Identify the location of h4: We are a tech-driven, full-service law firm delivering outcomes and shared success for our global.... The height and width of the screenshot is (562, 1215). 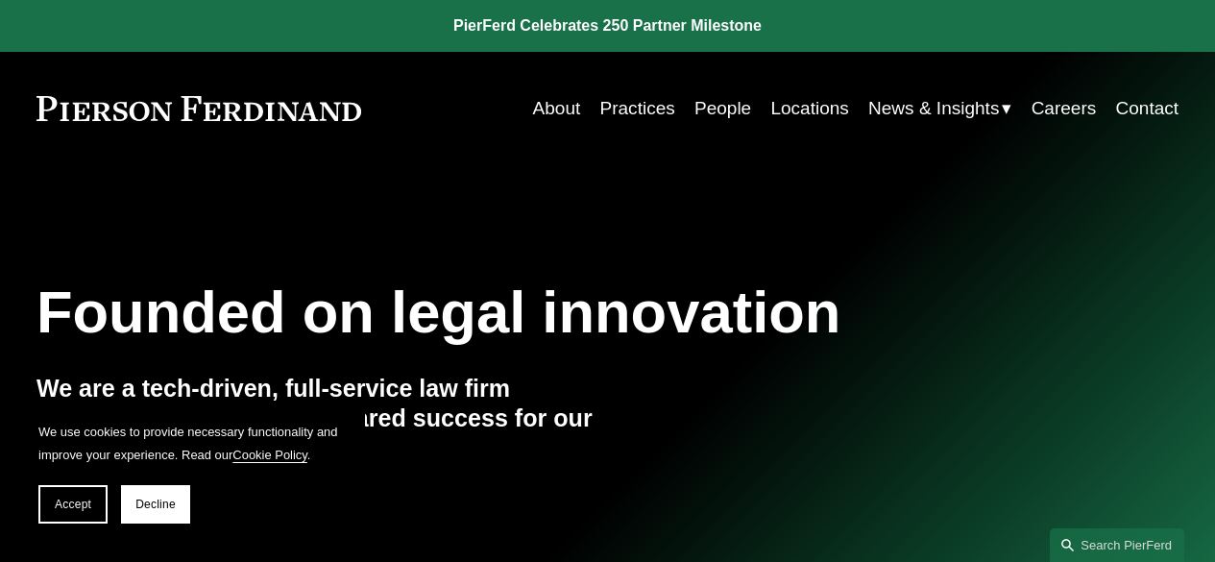
(322, 420).